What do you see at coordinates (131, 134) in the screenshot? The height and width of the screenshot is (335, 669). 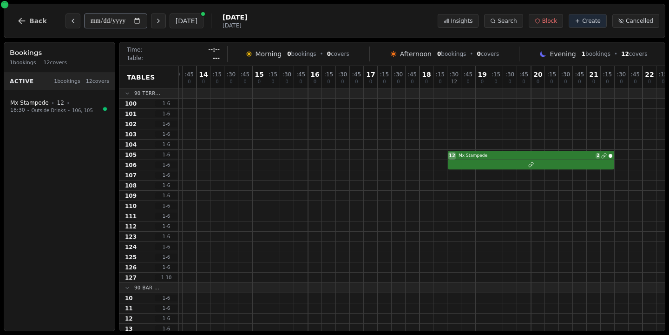 I see `span: 103` at bounding box center [131, 134].